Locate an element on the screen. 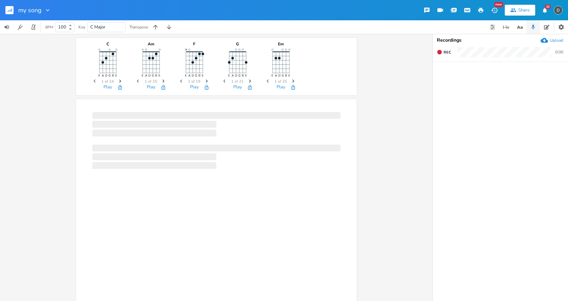  div: Key is located at coordinates (82, 27).